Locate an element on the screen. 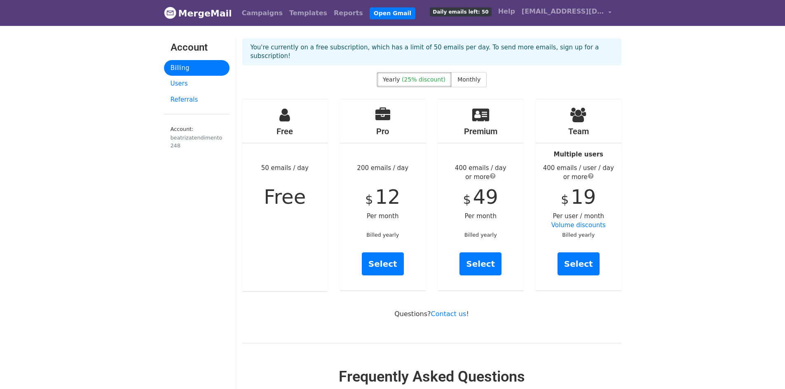 The image size is (785, 389). h4: Premium is located at coordinates (481, 131).